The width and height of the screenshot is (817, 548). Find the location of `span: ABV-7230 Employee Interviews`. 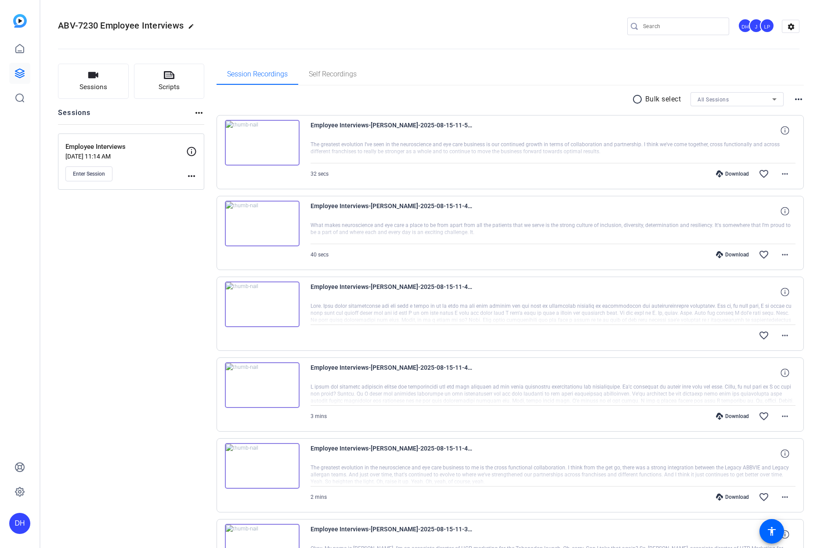

span: ABV-7230 Employee Interviews is located at coordinates (121, 25).